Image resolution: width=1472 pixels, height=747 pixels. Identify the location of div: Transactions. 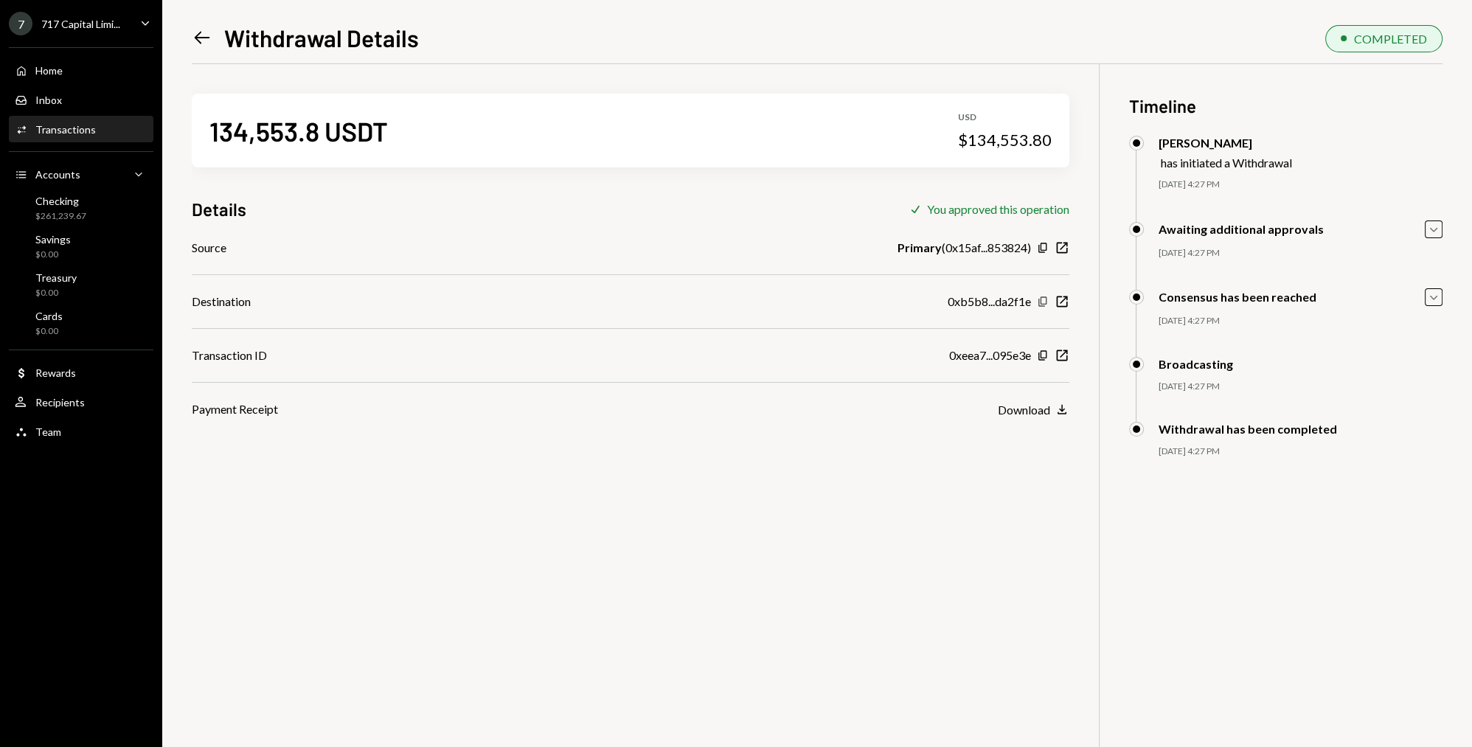
(66, 129).